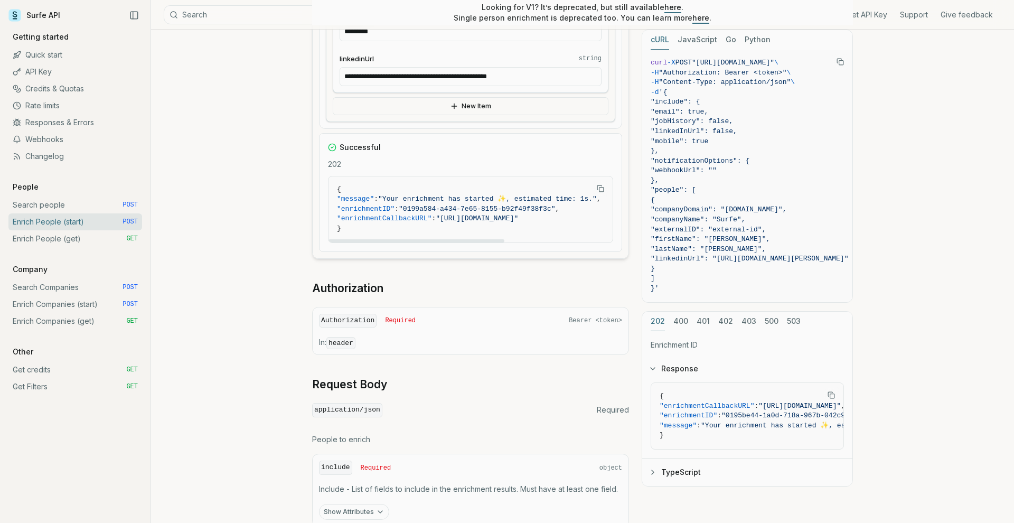  Describe the element at coordinates (757, 40) in the screenshot. I see `button: Python` at that location.